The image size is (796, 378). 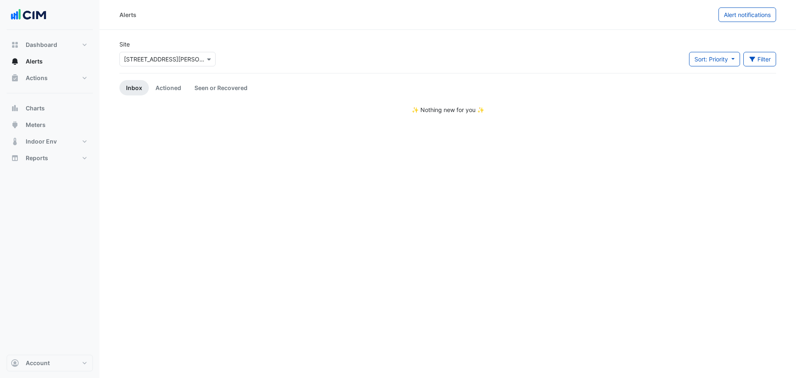 What do you see at coordinates (50, 125) in the screenshot?
I see `button: Meters` at bounding box center [50, 125].